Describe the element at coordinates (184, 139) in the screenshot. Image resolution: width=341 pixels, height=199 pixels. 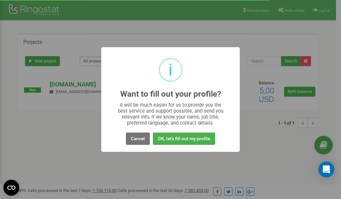
I see `button: OK, let's fill out my profile` at that location.